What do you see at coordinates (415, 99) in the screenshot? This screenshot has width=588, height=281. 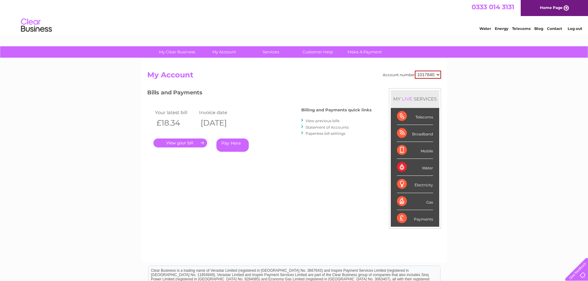 I see `div: MY SERVICES` at bounding box center [415, 99].